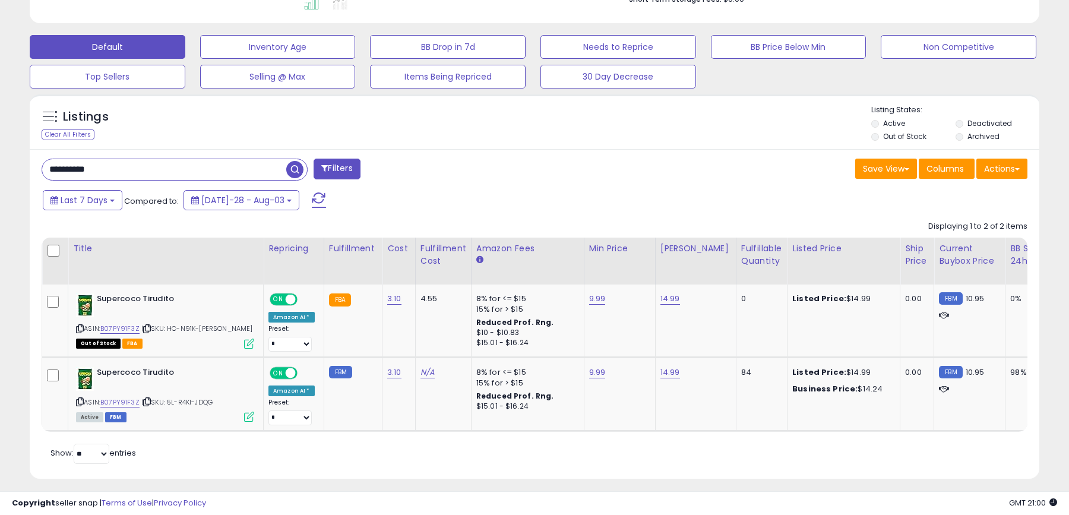 This screenshot has height=515, width=1069. What do you see at coordinates (93, 452) in the screenshot?
I see `span: Show: entries` at bounding box center [93, 452].